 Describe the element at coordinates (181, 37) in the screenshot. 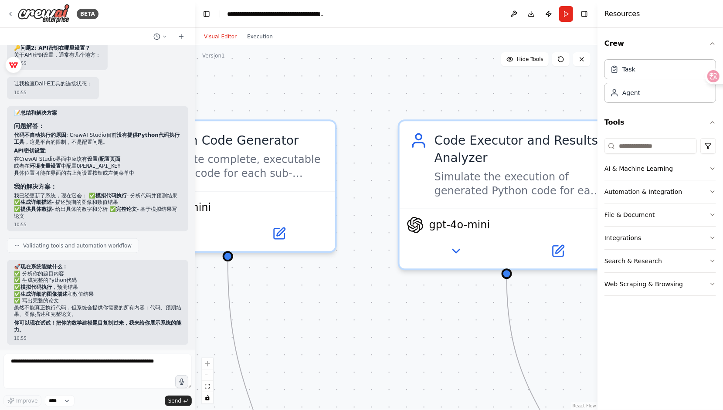

I see `button: Start a new chat` at that location.